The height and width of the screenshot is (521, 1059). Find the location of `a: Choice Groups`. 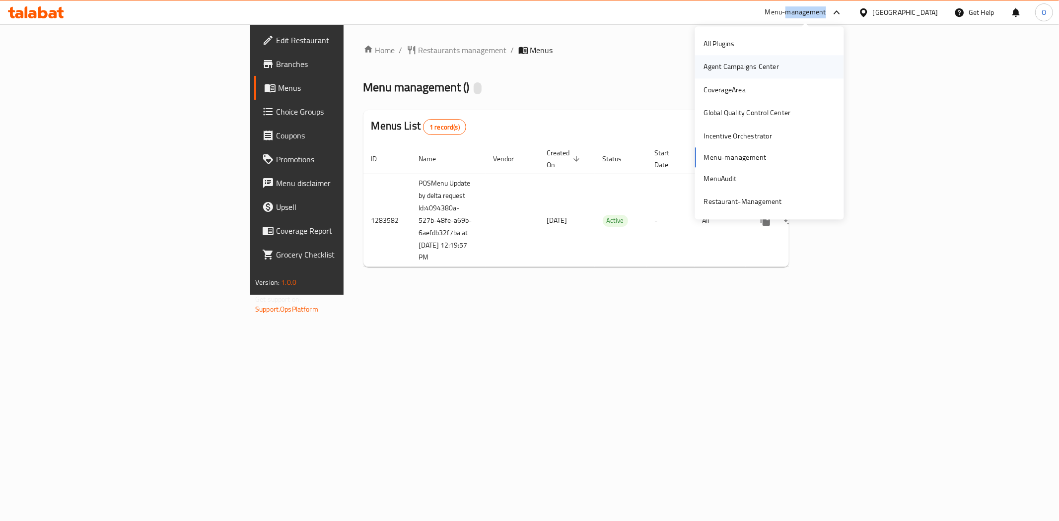

a: Choice Groups is located at coordinates (340, 112).